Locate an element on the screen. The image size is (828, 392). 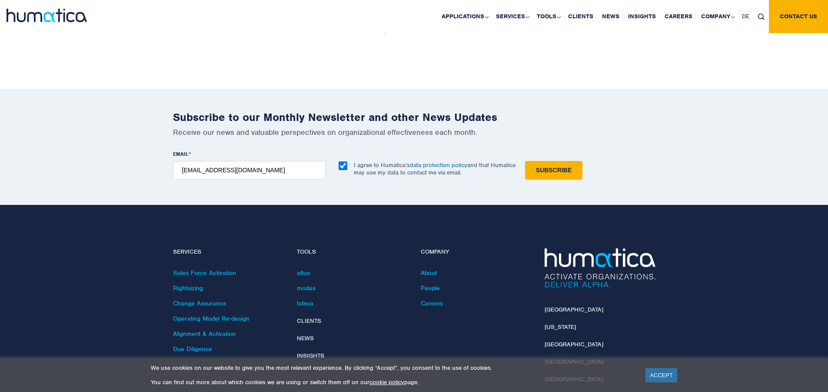
a: Insights is located at coordinates (310, 355).